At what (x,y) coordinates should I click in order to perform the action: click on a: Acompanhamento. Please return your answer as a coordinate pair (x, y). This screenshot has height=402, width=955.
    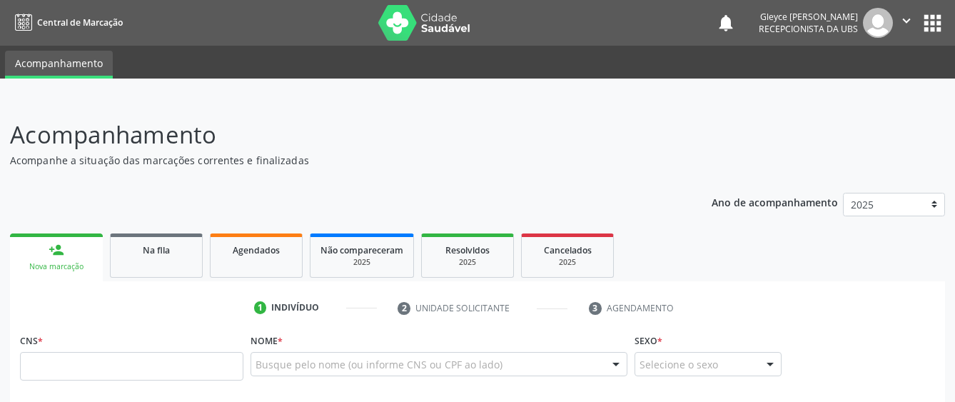
    Looking at the image, I should click on (59, 64).